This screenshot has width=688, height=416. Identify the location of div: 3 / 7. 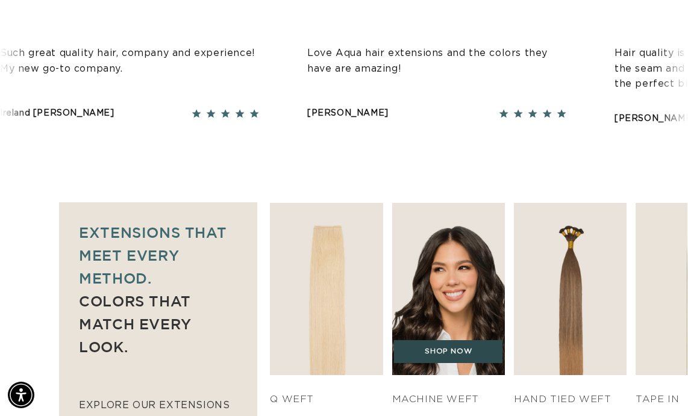
(570, 304).